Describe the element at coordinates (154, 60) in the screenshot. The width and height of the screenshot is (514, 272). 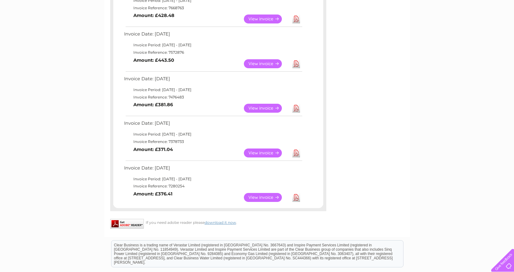
I see `b: Amount: £443.50` at that location.